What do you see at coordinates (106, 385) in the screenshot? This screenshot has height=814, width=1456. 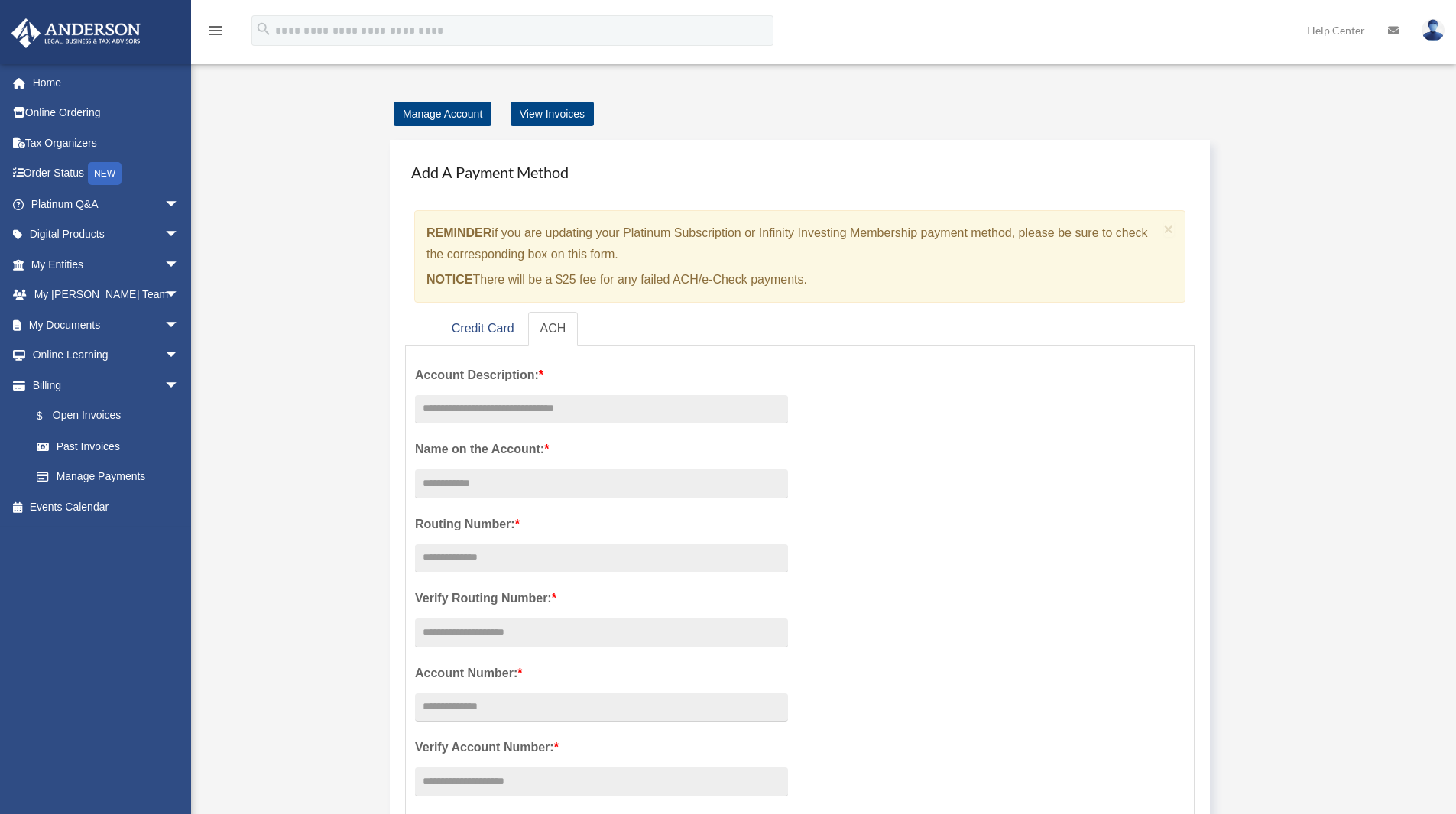 I see `a: Billingarrow_drop_down` at bounding box center [106, 385].